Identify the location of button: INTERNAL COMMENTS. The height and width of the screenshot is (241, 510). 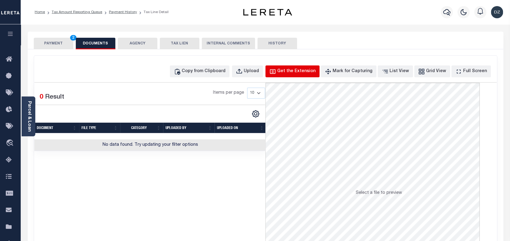
(228, 43).